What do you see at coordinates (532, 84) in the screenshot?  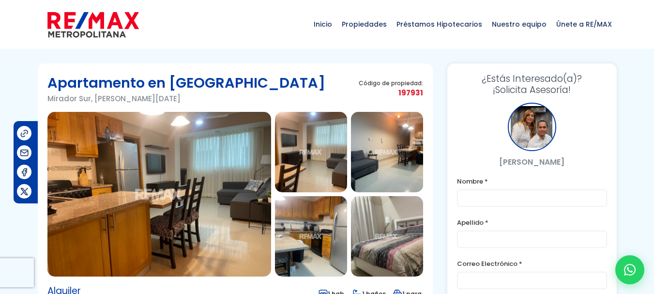 I see `h3: ¡Solicita Asesoría!` at bounding box center [532, 84].